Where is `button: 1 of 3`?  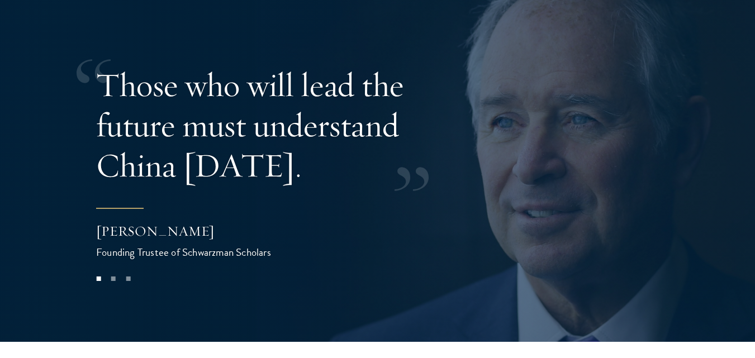 button: 1 of 3 is located at coordinates (98, 278).